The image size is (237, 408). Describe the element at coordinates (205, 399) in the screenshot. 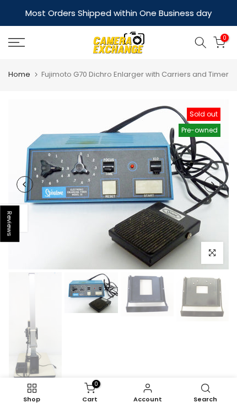

I see `span: Search` at that location.